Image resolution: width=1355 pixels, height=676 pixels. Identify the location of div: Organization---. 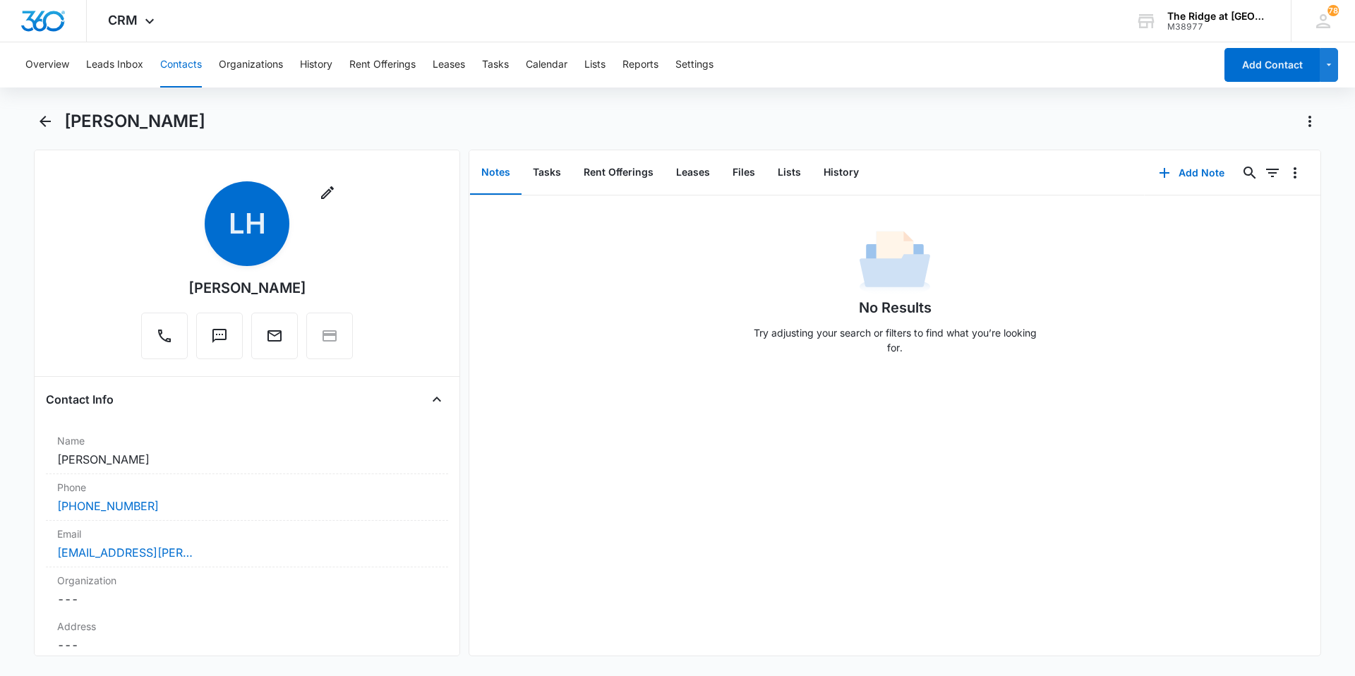
(247, 590).